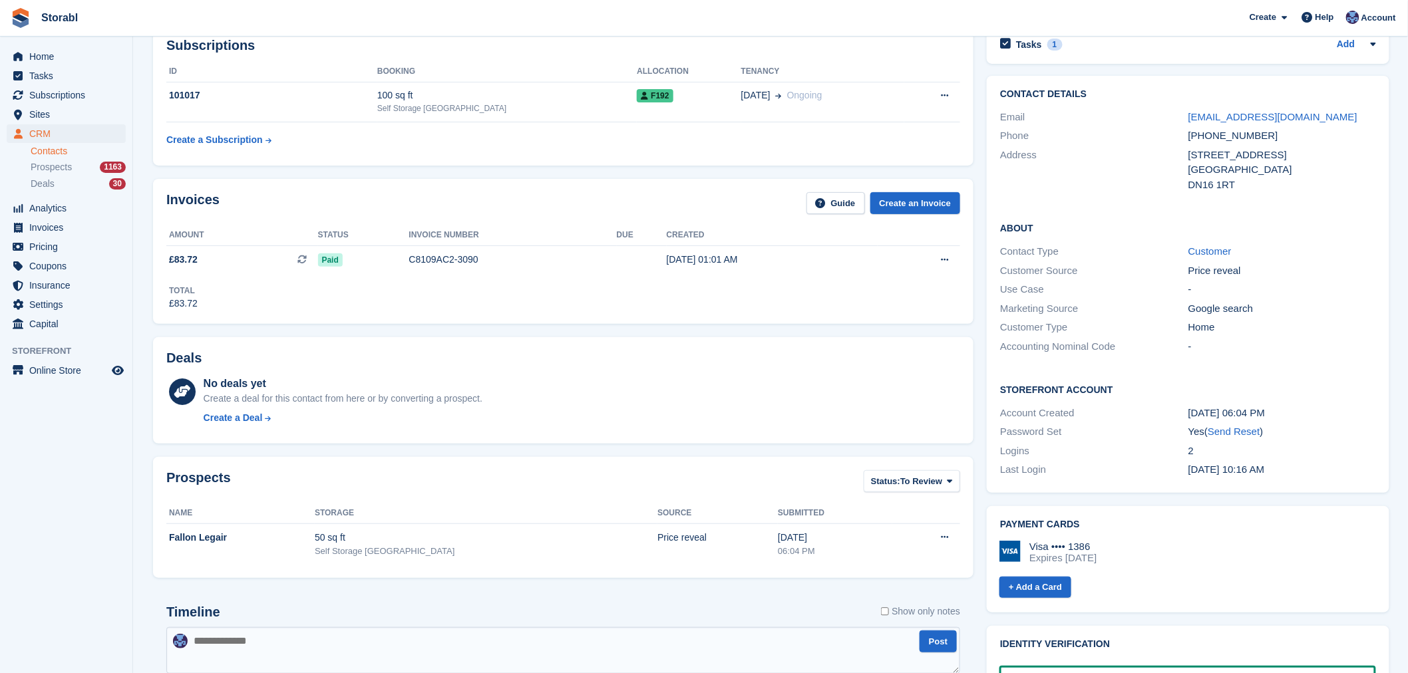  I want to click on div: Total, so click(183, 291).